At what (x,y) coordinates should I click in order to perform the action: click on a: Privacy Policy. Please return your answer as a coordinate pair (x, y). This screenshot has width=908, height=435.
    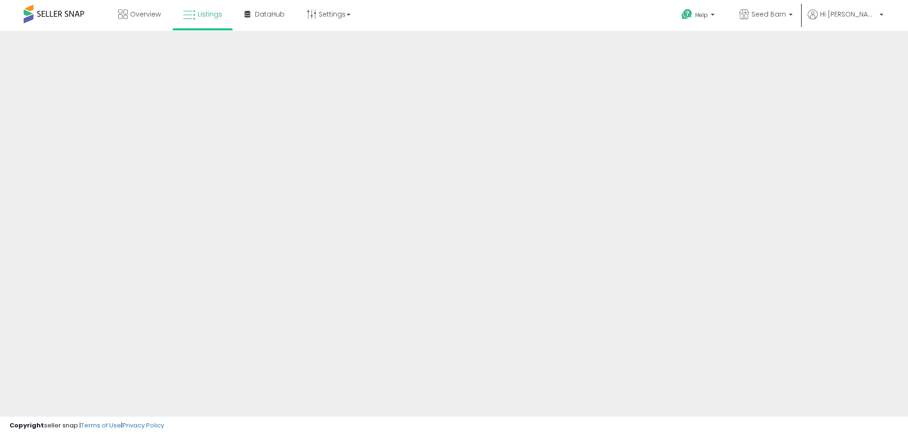
    Looking at the image, I should click on (143, 425).